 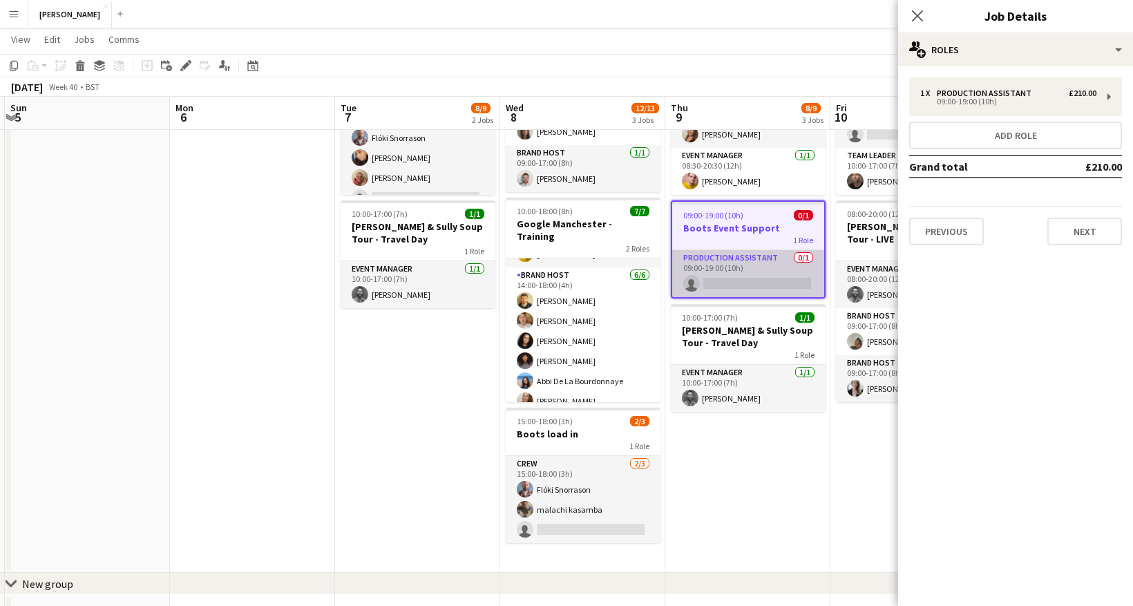 What do you see at coordinates (1008, 102) in the screenshot?
I see `div: 09:00-19:00 (10h)` at bounding box center [1008, 102].